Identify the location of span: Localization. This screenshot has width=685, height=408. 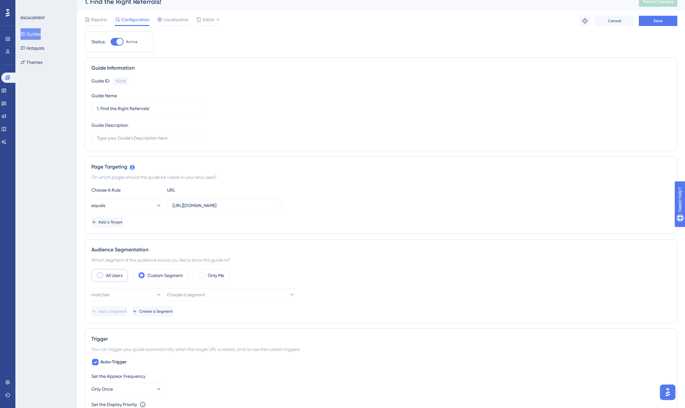
(176, 20).